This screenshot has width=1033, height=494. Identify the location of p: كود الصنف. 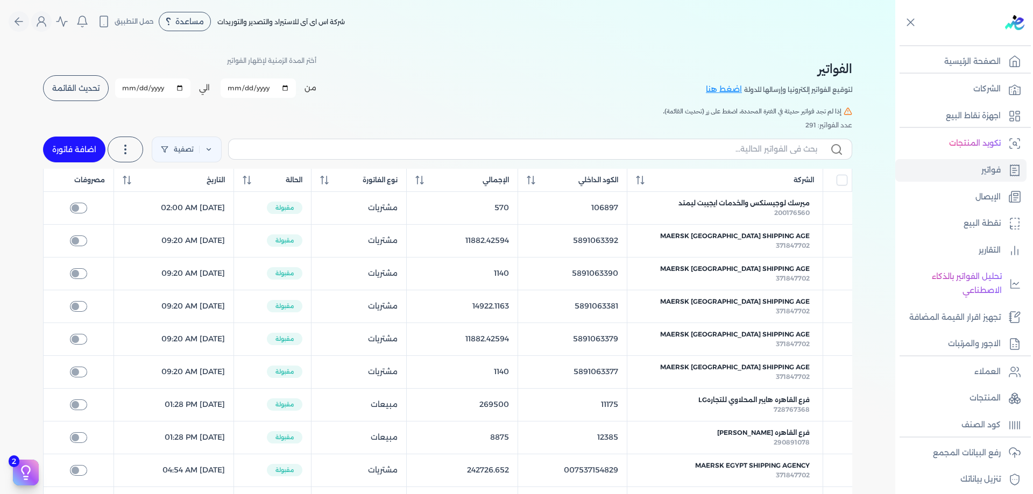
(980, 425).